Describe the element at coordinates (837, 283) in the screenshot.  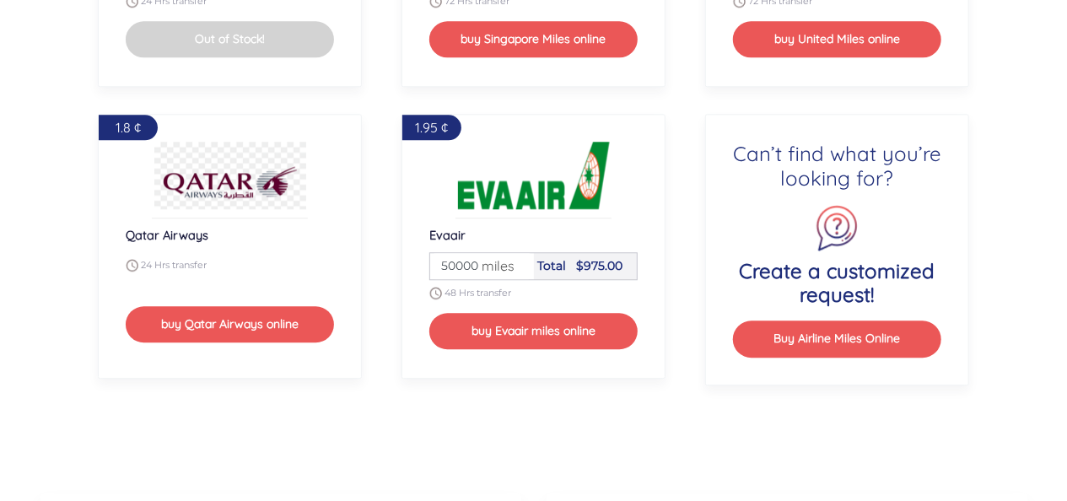
I see `h4: Create a customized request!` at that location.